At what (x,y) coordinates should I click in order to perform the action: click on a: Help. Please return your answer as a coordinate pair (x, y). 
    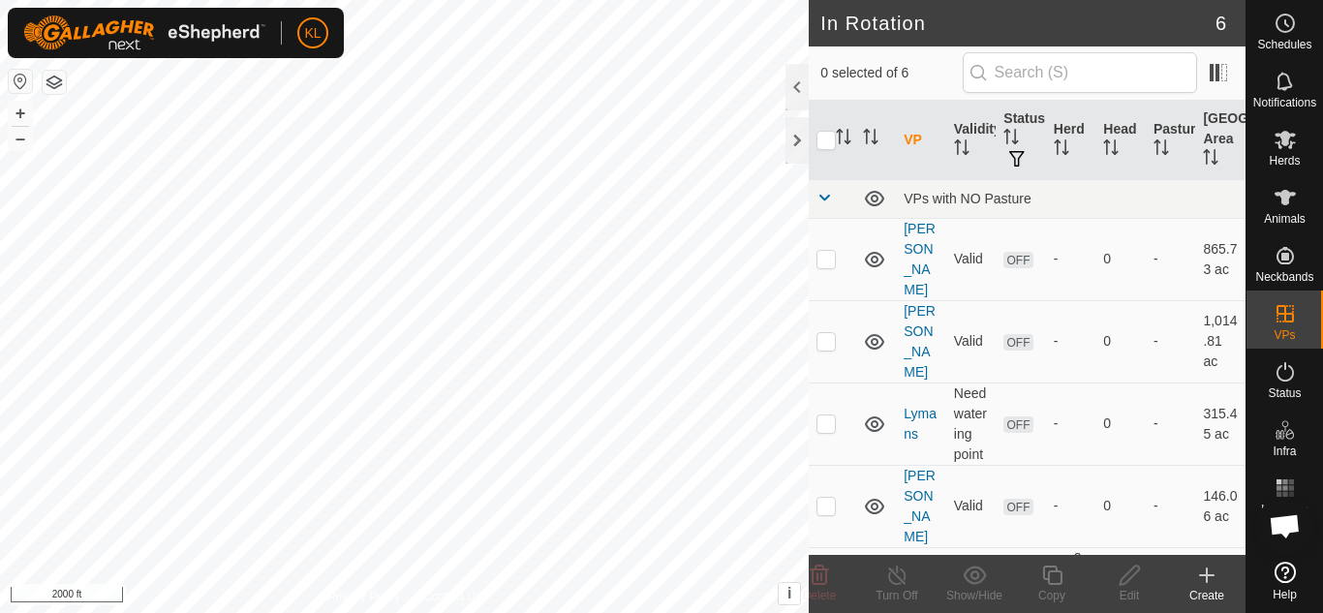
    Looking at the image, I should click on (1284, 581).